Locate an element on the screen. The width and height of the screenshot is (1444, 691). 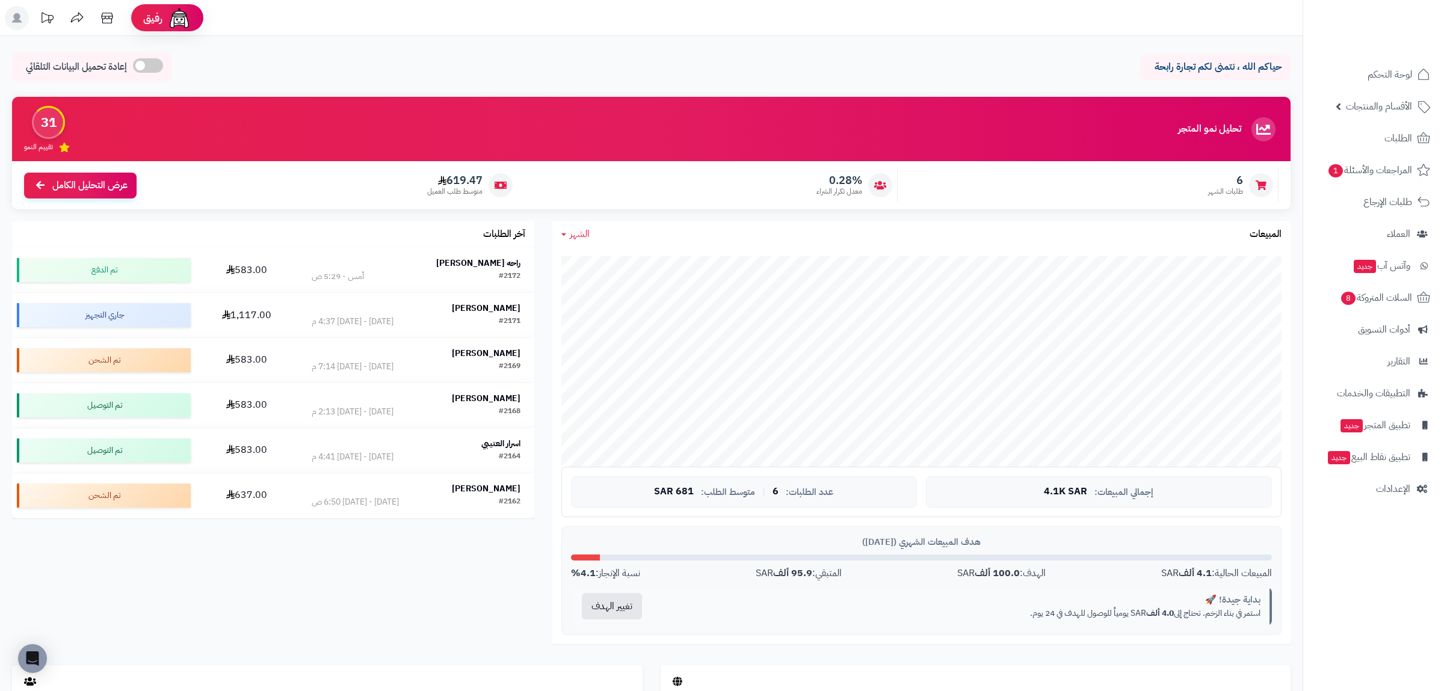
span: الإعدادات is located at coordinates (1393, 489).